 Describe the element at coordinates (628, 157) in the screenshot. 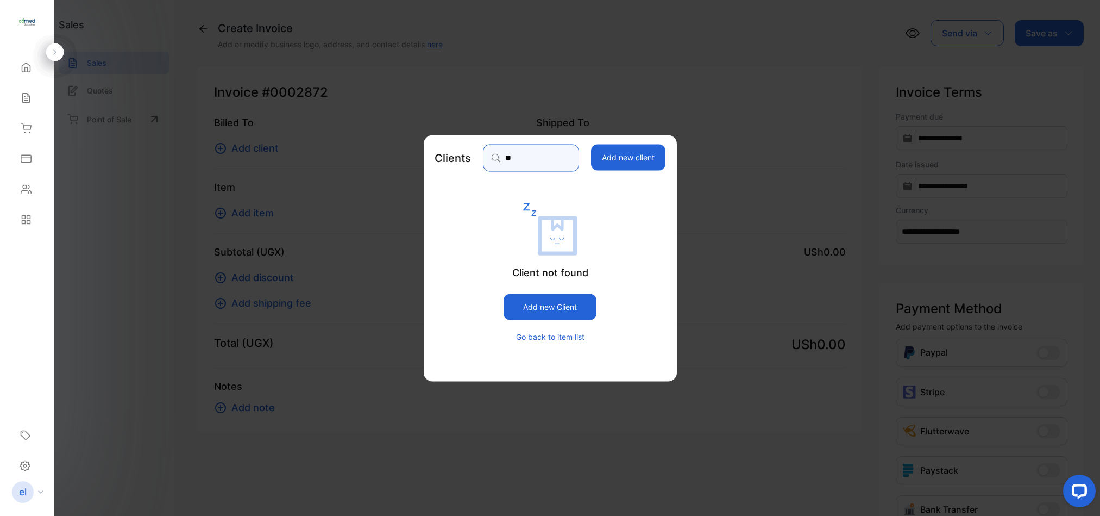

I see `button: Add new client` at that location.